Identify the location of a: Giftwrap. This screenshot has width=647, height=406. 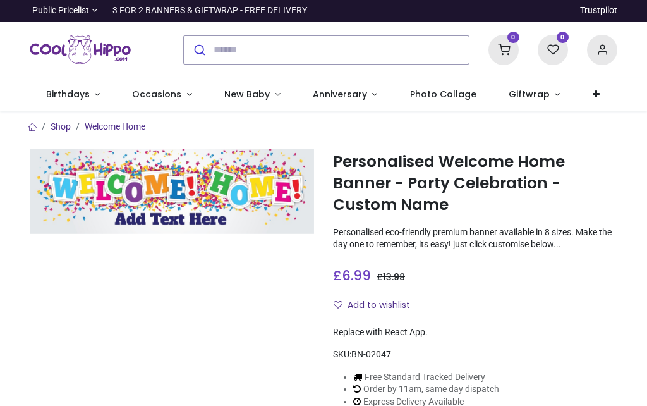
(534, 95).